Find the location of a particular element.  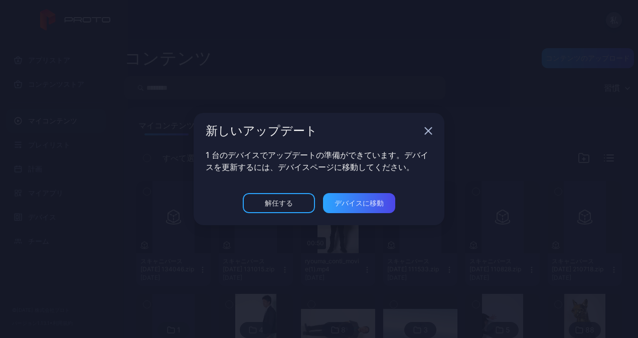

button: デバイスに移動 is located at coordinates (359, 203).